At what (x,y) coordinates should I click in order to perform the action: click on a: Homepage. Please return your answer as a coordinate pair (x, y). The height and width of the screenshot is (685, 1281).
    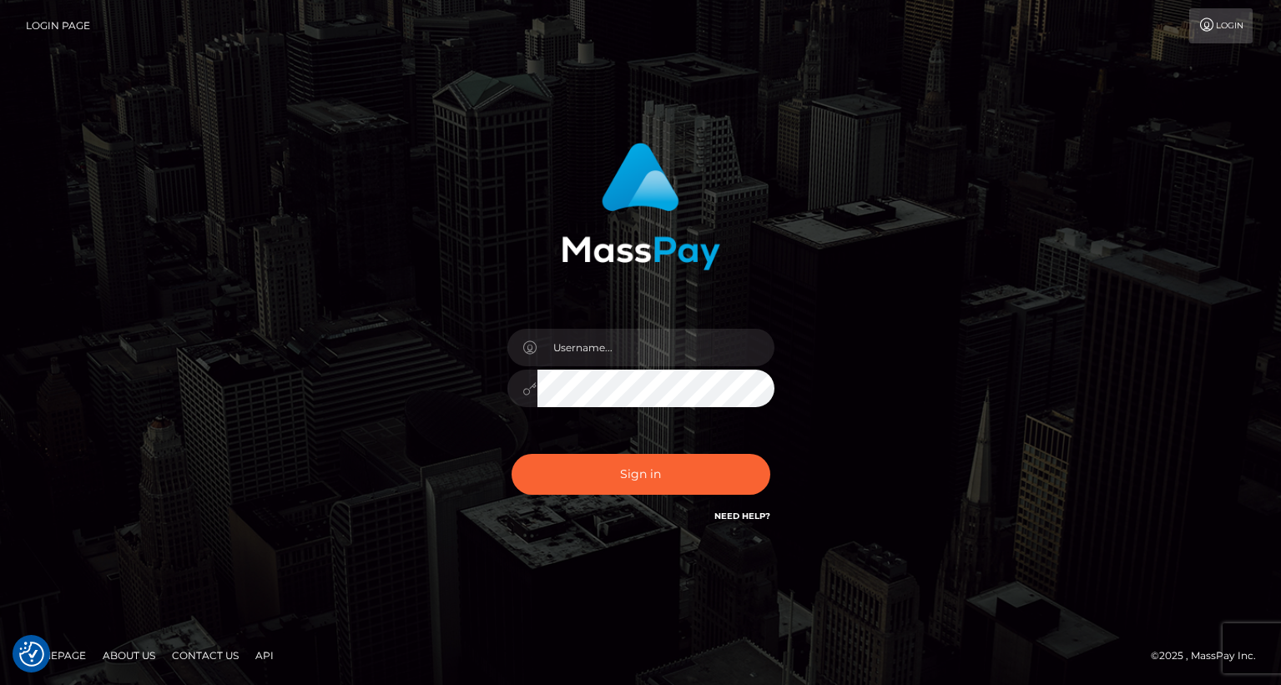
    Looking at the image, I should click on (55, 655).